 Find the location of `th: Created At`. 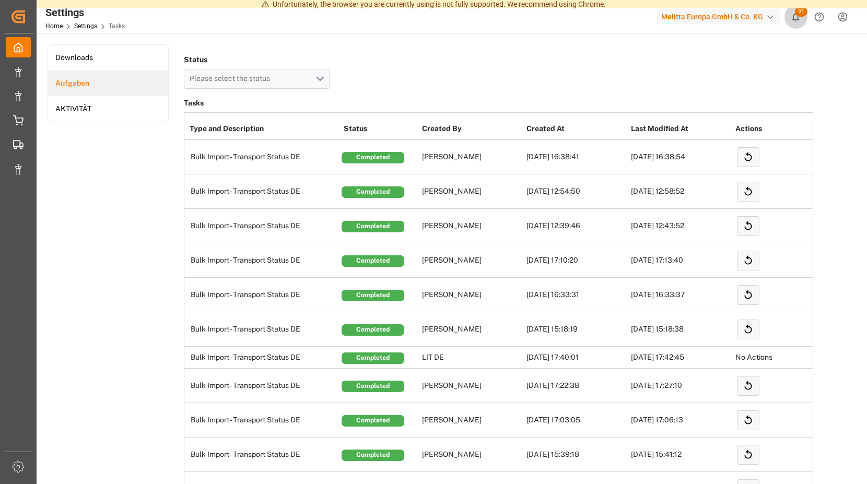

th: Created At is located at coordinates (576, 129).